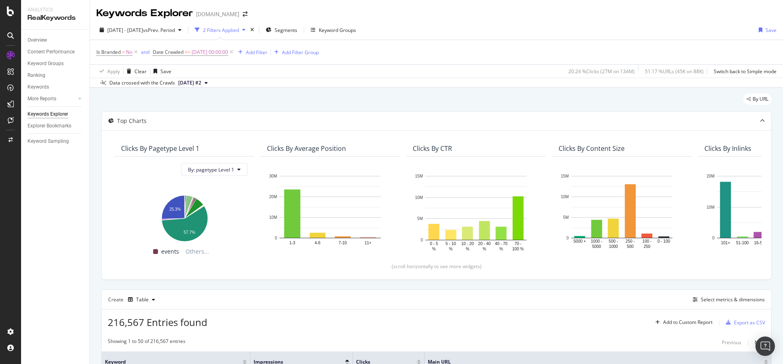 This screenshot has width=783, height=364. What do you see at coordinates (434, 244) in the screenshot?
I see `text: 0 - 5` at bounding box center [434, 244].